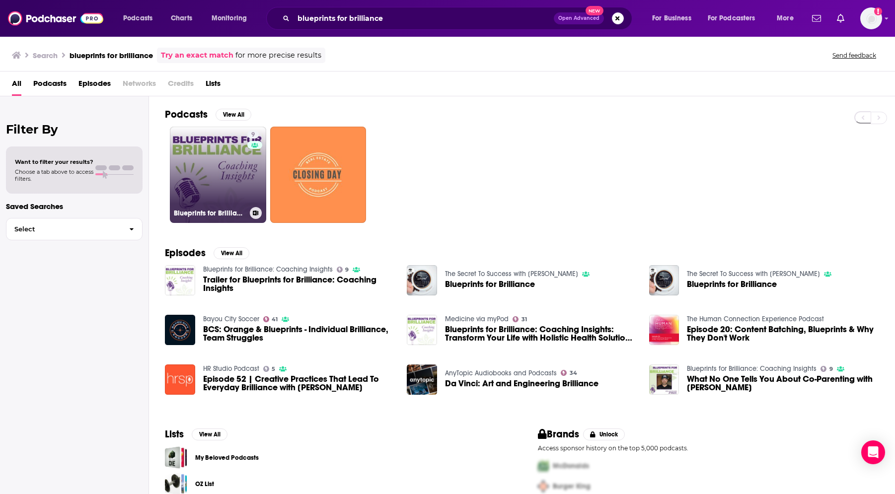 The height and width of the screenshot is (494, 895). Describe the element at coordinates (231, 319) in the screenshot. I see `a: Bayou City Soccer` at that location.